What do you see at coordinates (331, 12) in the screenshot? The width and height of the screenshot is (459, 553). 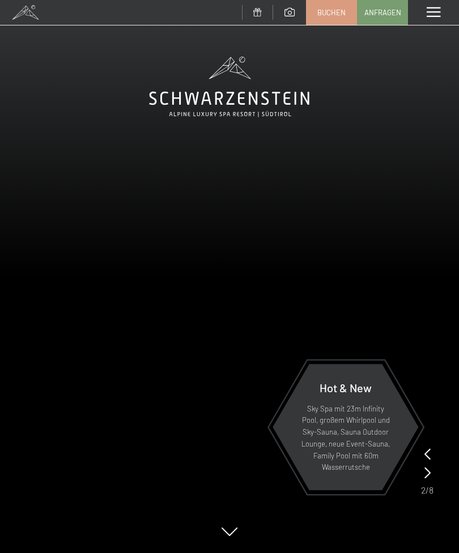 I see `a: Buchen` at bounding box center [331, 12].